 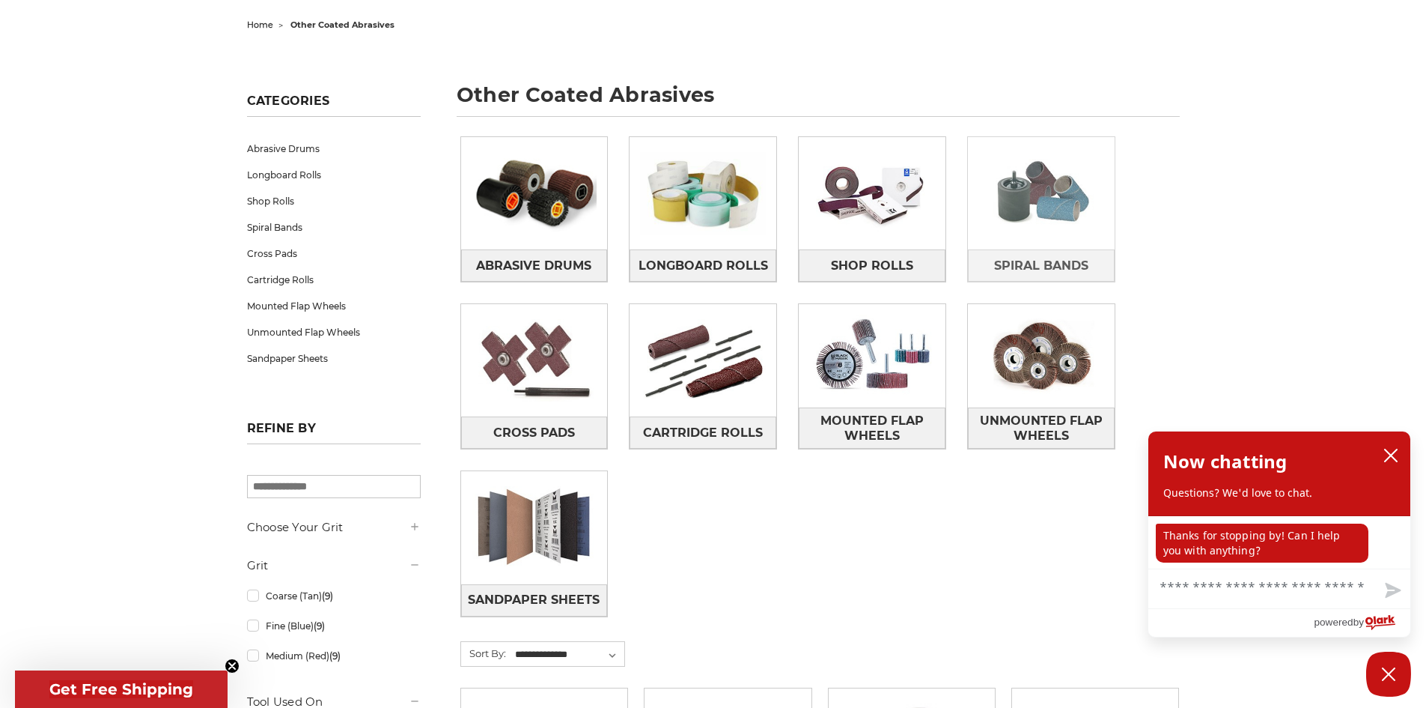 I want to click on span: Shop Rolls, so click(x=872, y=266).